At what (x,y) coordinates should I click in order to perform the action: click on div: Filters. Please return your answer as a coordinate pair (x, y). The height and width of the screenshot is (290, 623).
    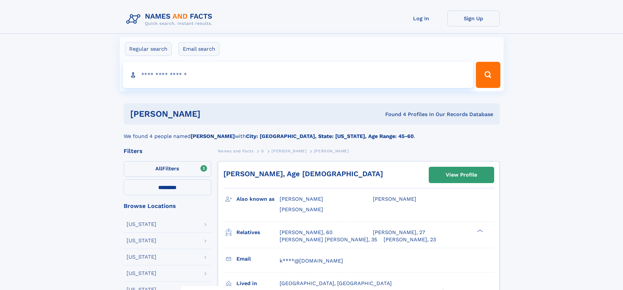
    Looking at the image, I should click on (167, 151).